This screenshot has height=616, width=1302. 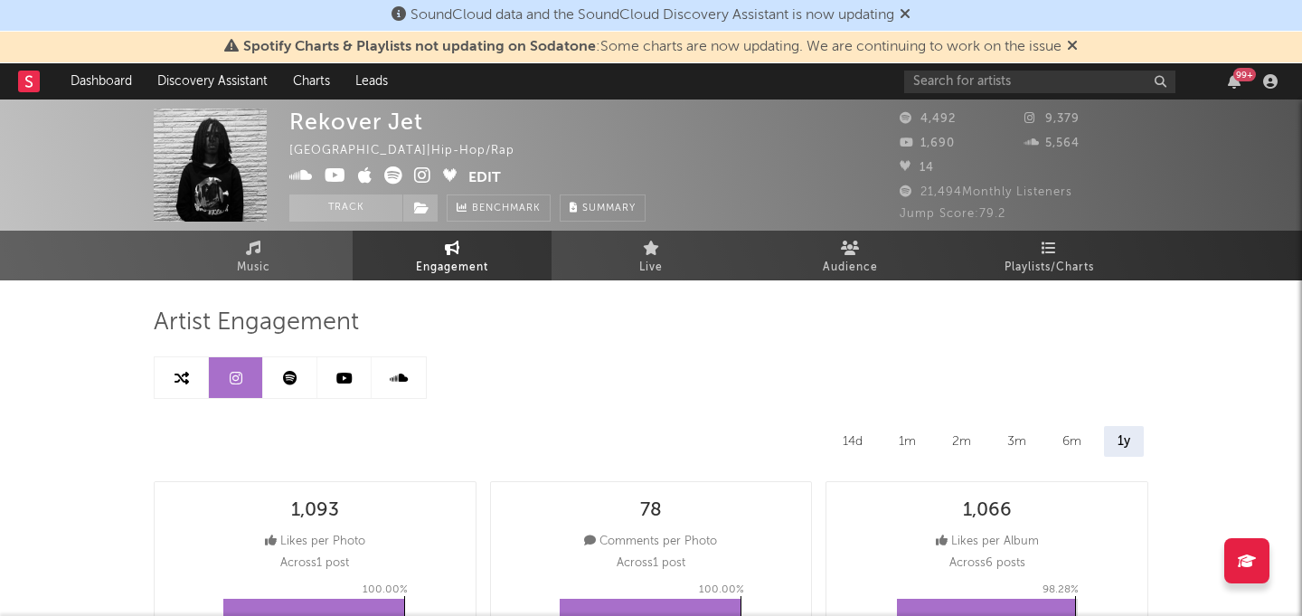 What do you see at coordinates (1052, 143) in the screenshot?
I see `span: 5,564` at bounding box center [1052, 143].